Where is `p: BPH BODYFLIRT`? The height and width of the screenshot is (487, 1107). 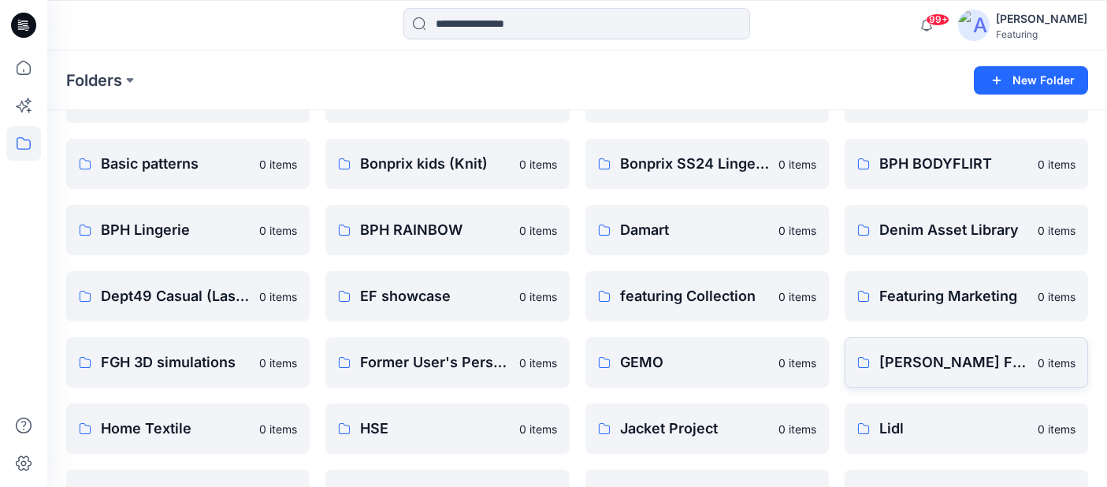 p: BPH BODYFLIRT is located at coordinates (954, 164).